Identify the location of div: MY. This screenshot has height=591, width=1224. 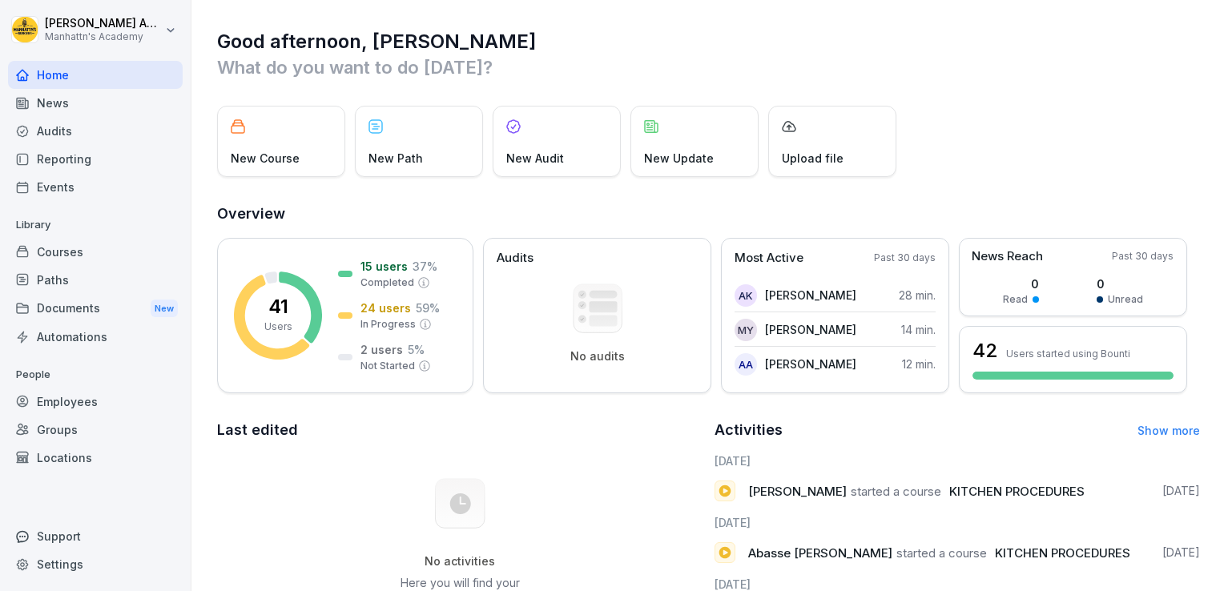
(746, 330).